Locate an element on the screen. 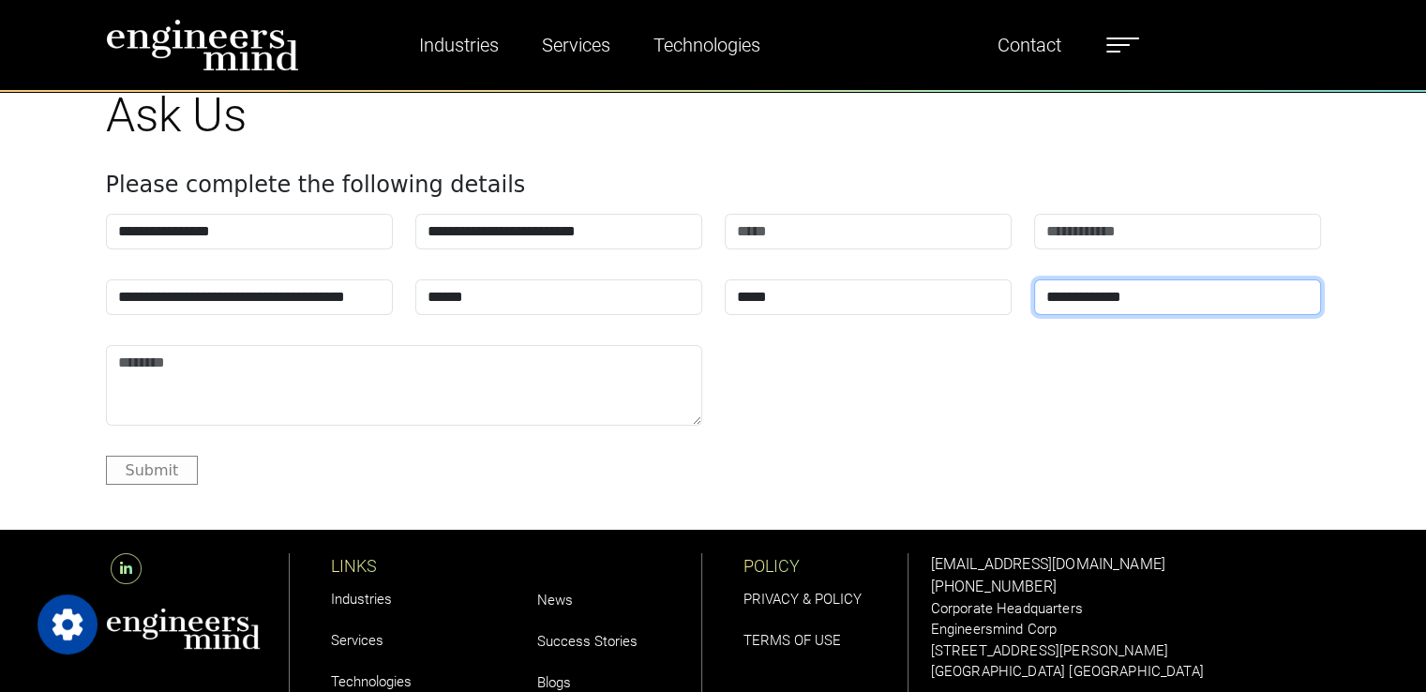  a: Success Stories is located at coordinates (587, 641).